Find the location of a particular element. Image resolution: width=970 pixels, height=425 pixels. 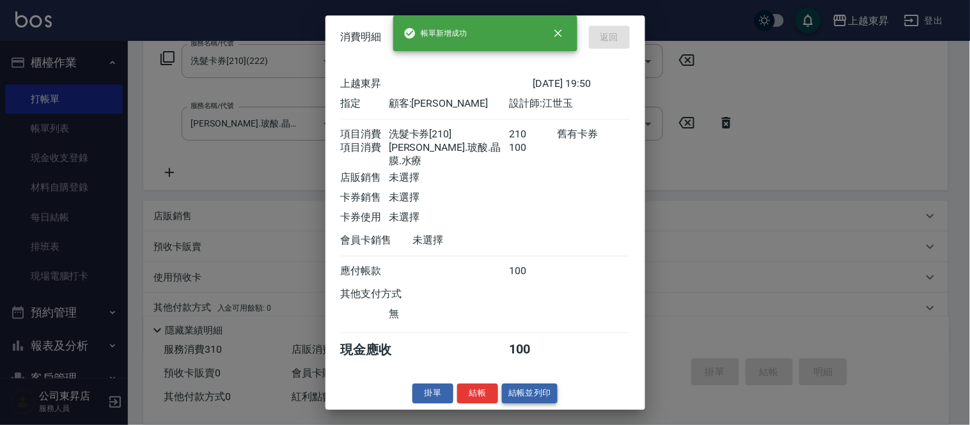

div: 210 is located at coordinates (533, 134).